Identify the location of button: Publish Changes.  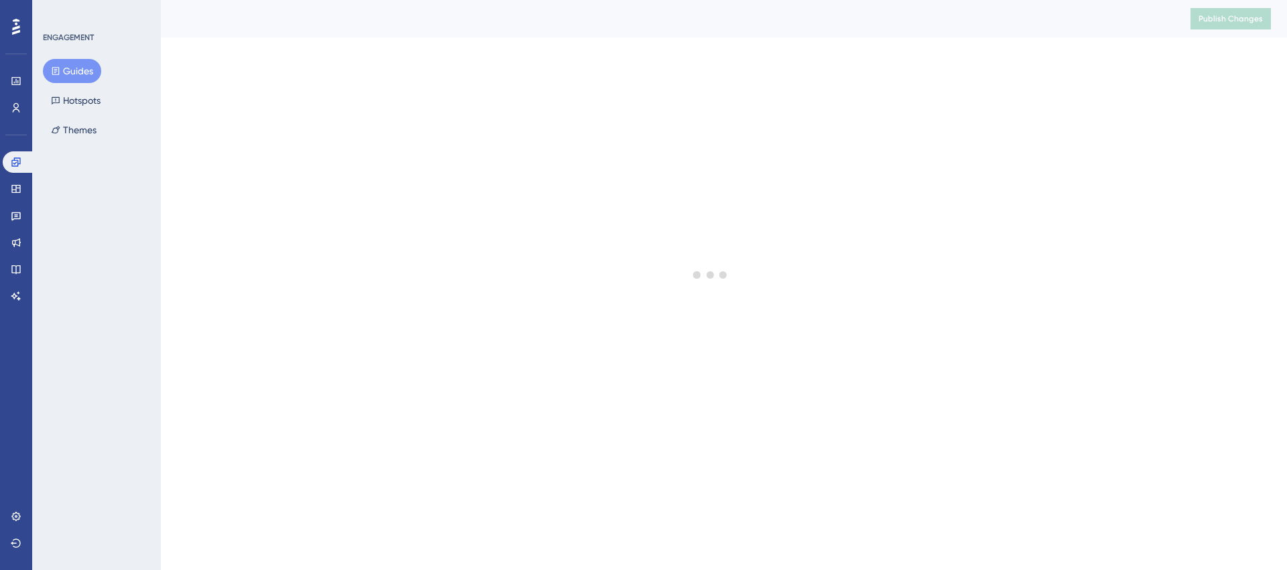
(1230, 19).